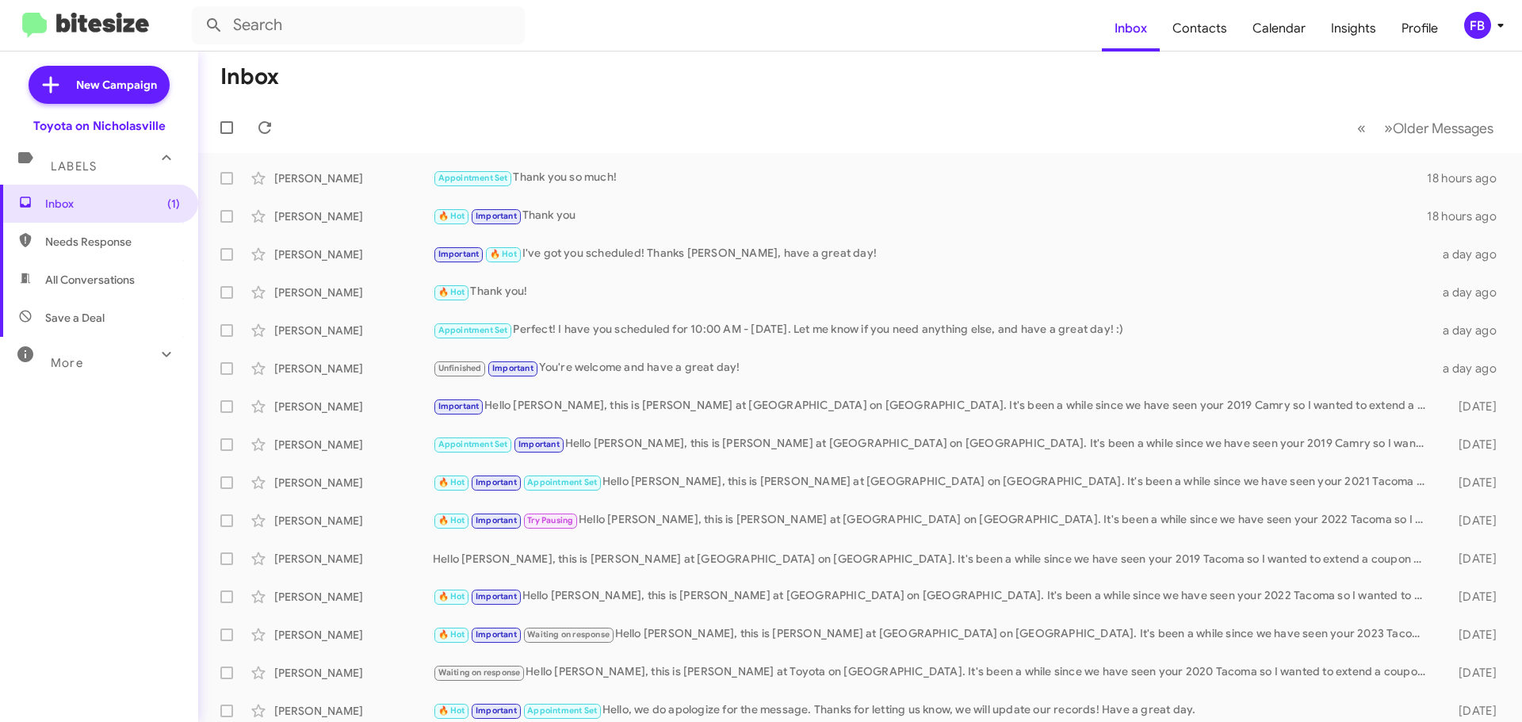 The image size is (1522, 722). I want to click on div: You're welcome and have a great day!, so click(933, 368).